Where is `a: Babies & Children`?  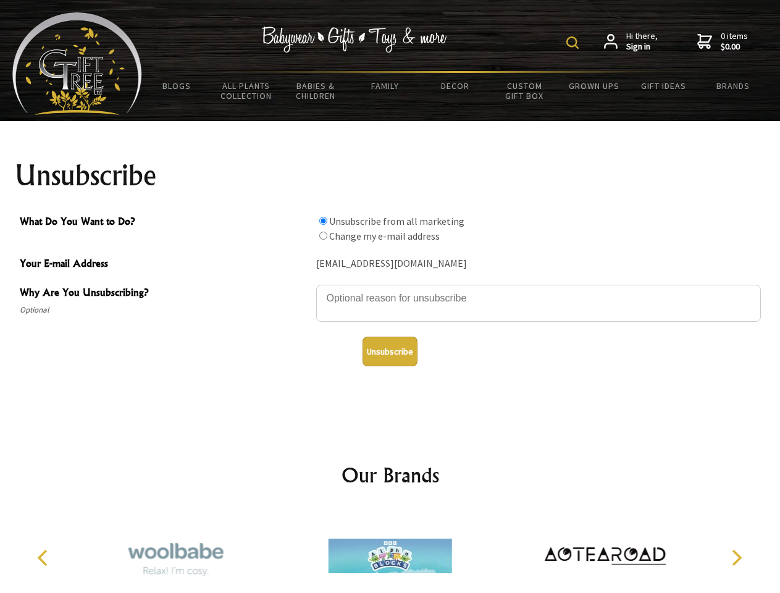
a: Babies & Children is located at coordinates (316, 91).